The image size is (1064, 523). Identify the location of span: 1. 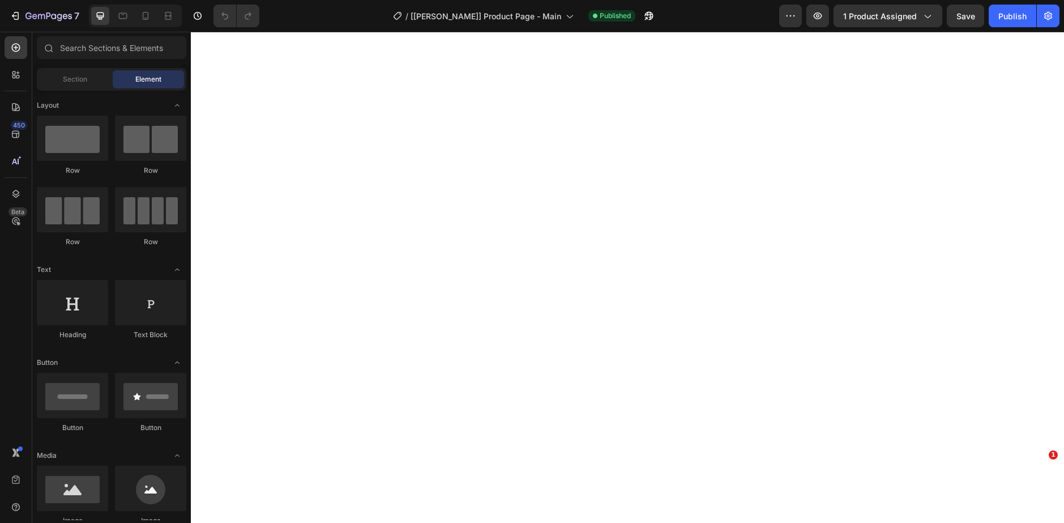
(1053, 455).